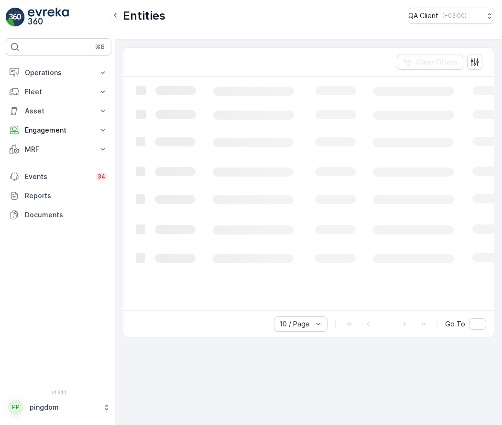 This screenshot has height=425, width=502. What do you see at coordinates (58, 149) in the screenshot?
I see `p: MRF` at bounding box center [58, 149].